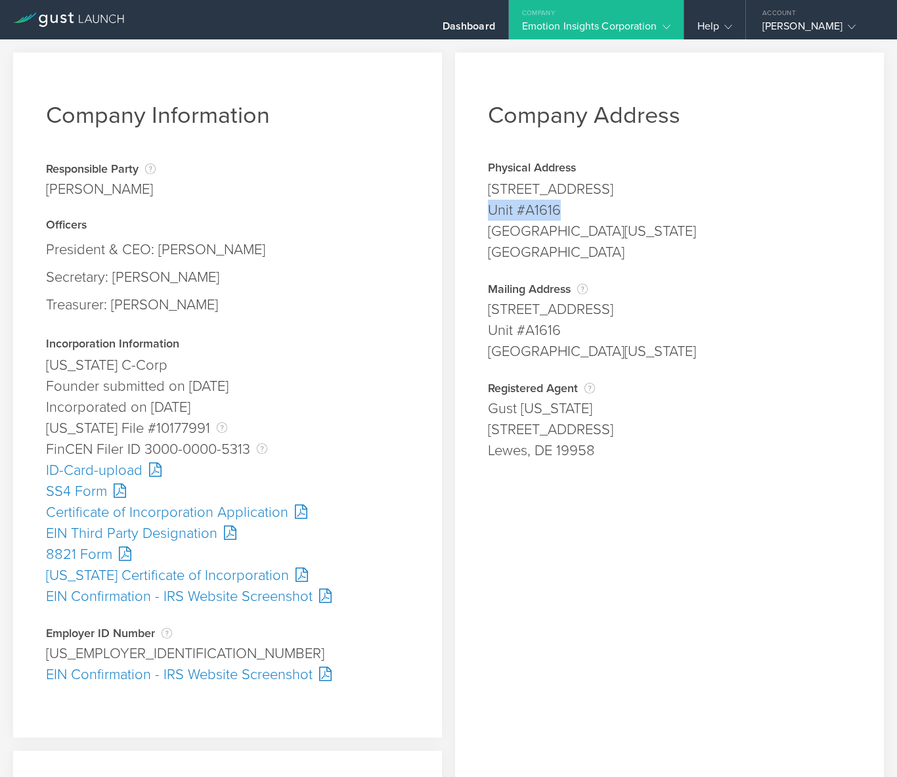  Describe the element at coordinates (469, 30) in the screenshot. I see `div: Dashboard` at that location.